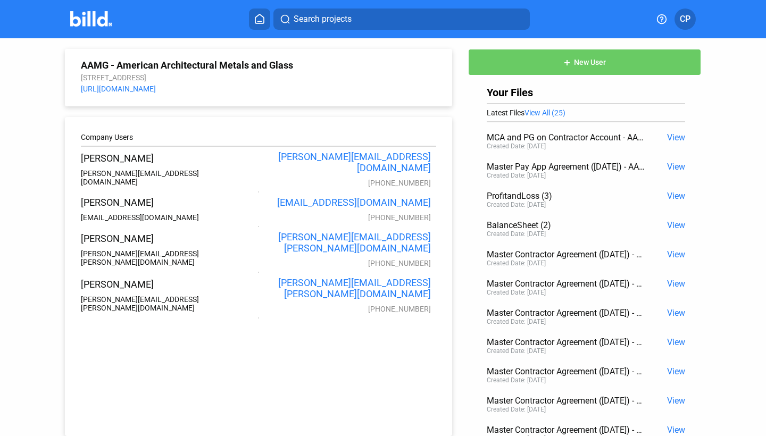 Image resolution: width=766 pixels, height=436 pixels. Describe the element at coordinates (566, 225) in the screenshot. I see `div: BalanceSheet (2)` at that location.